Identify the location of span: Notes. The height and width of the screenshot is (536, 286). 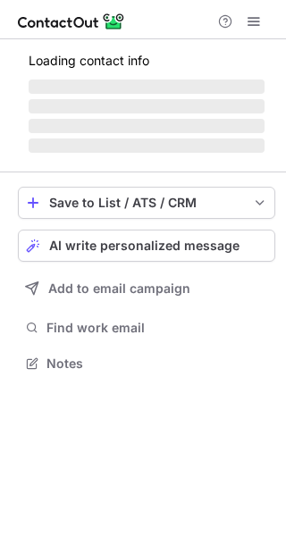
(157, 364).